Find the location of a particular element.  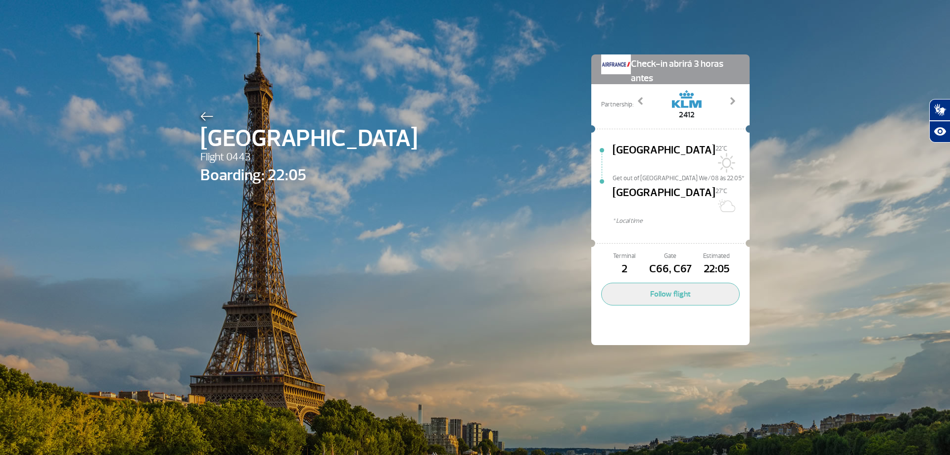

span: Partnership: is located at coordinates (617, 104).